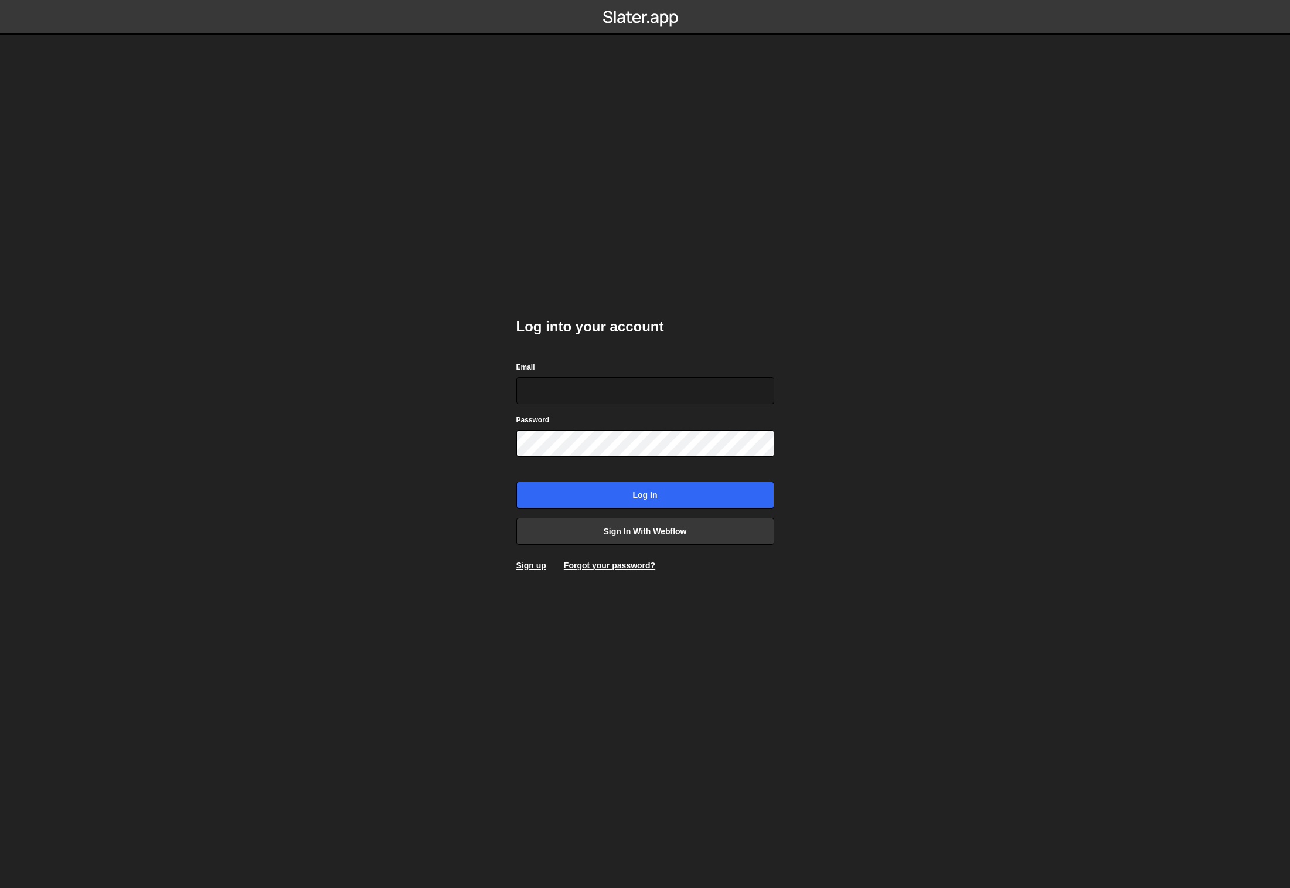  What do you see at coordinates (646, 327) in the screenshot?
I see `h2: Log into your account` at bounding box center [646, 327].